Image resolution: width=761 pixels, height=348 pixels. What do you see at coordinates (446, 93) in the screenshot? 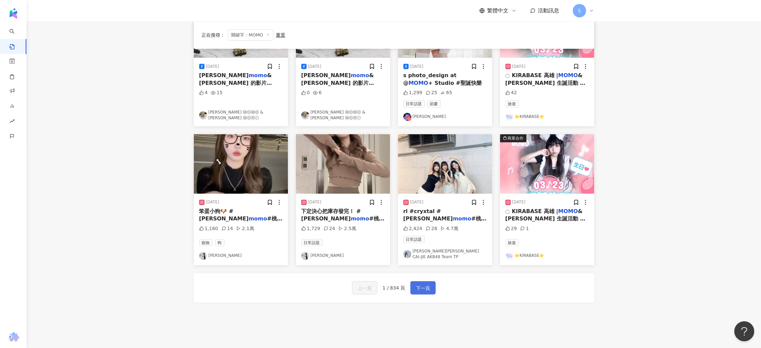
I see `div: 65` at bounding box center [446, 93].